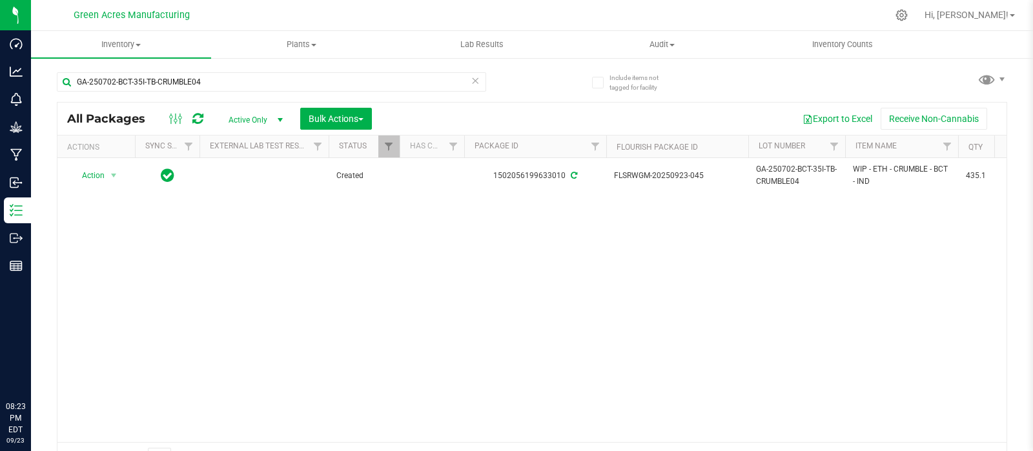  What do you see at coordinates (16, 266) in the screenshot?
I see `inline-svg: Reports` at bounding box center [16, 266].